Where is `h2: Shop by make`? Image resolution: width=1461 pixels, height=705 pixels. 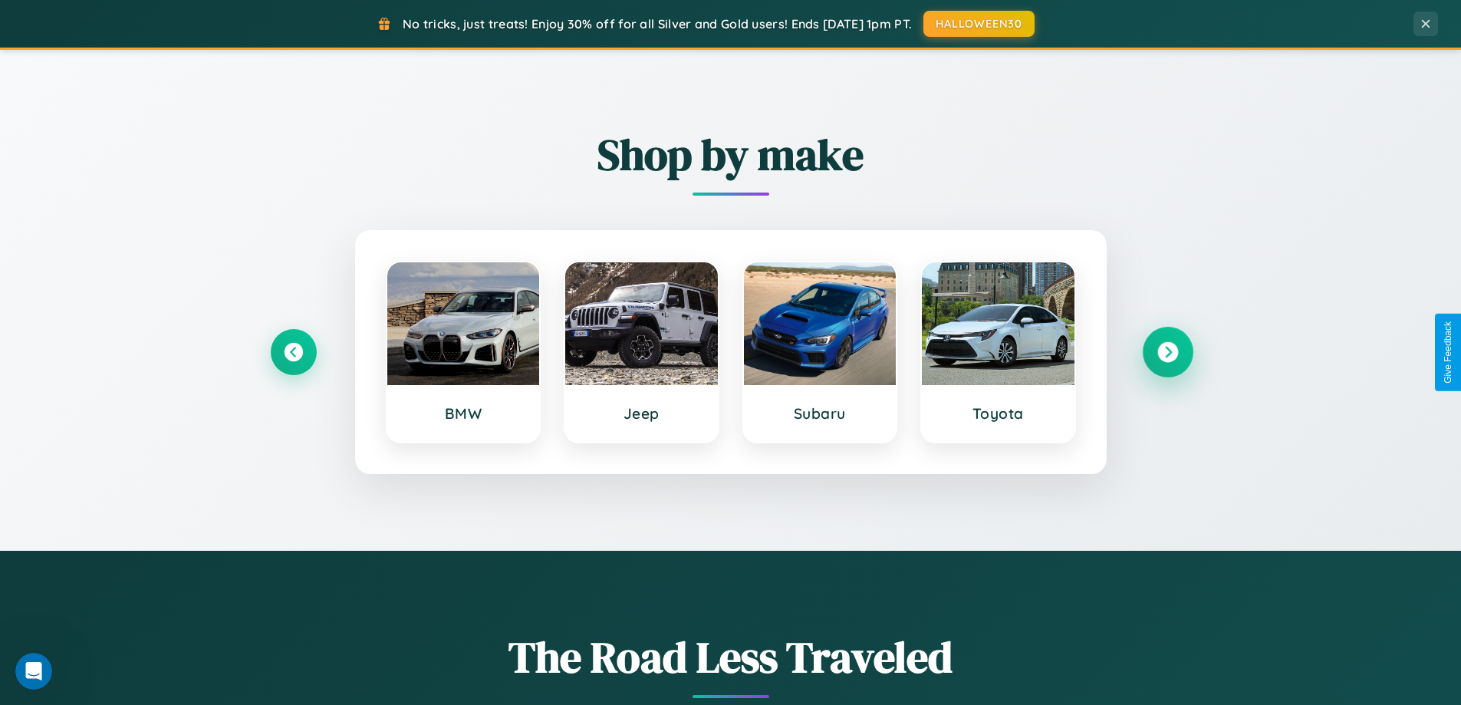 h2: Shop by make is located at coordinates (731, 154).